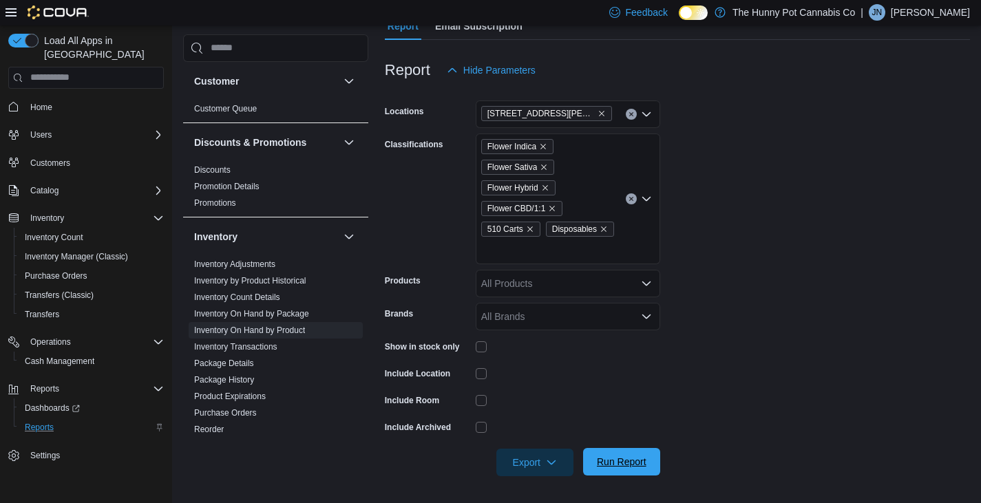 The image size is (981, 503). I want to click on button: Remove Flower CBD/1:1 from selection in this group, so click(552, 209).